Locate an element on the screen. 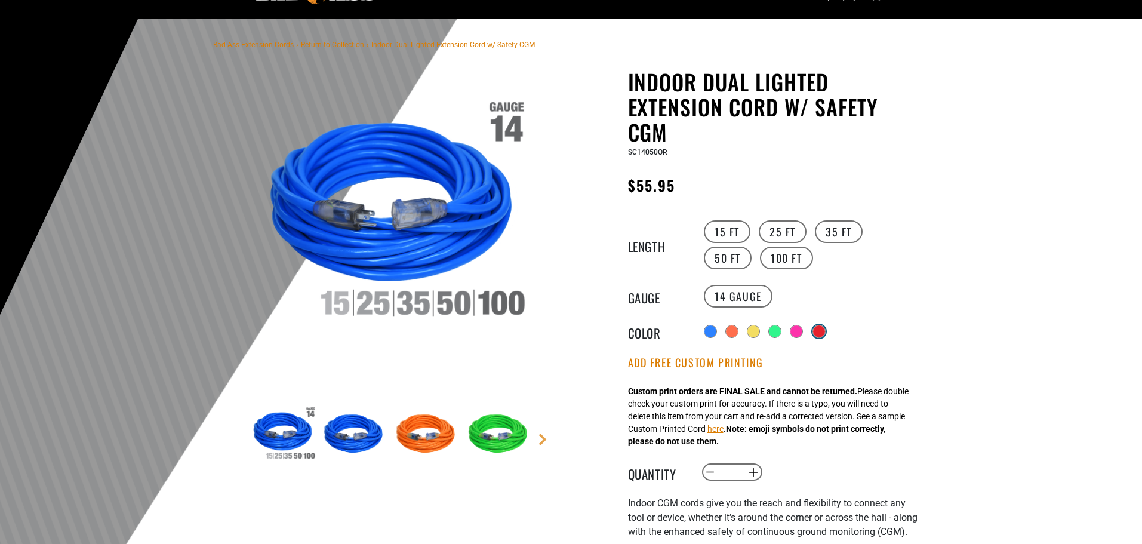 Image resolution: width=1142 pixels, height=544 pixels. label: 15 FT is located at coordinates (727, 232).